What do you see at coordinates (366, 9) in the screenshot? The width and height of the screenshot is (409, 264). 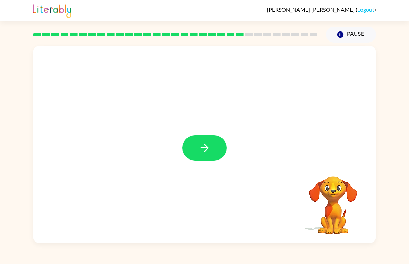 I see `a: Logout` at bounding box center [366, 9].